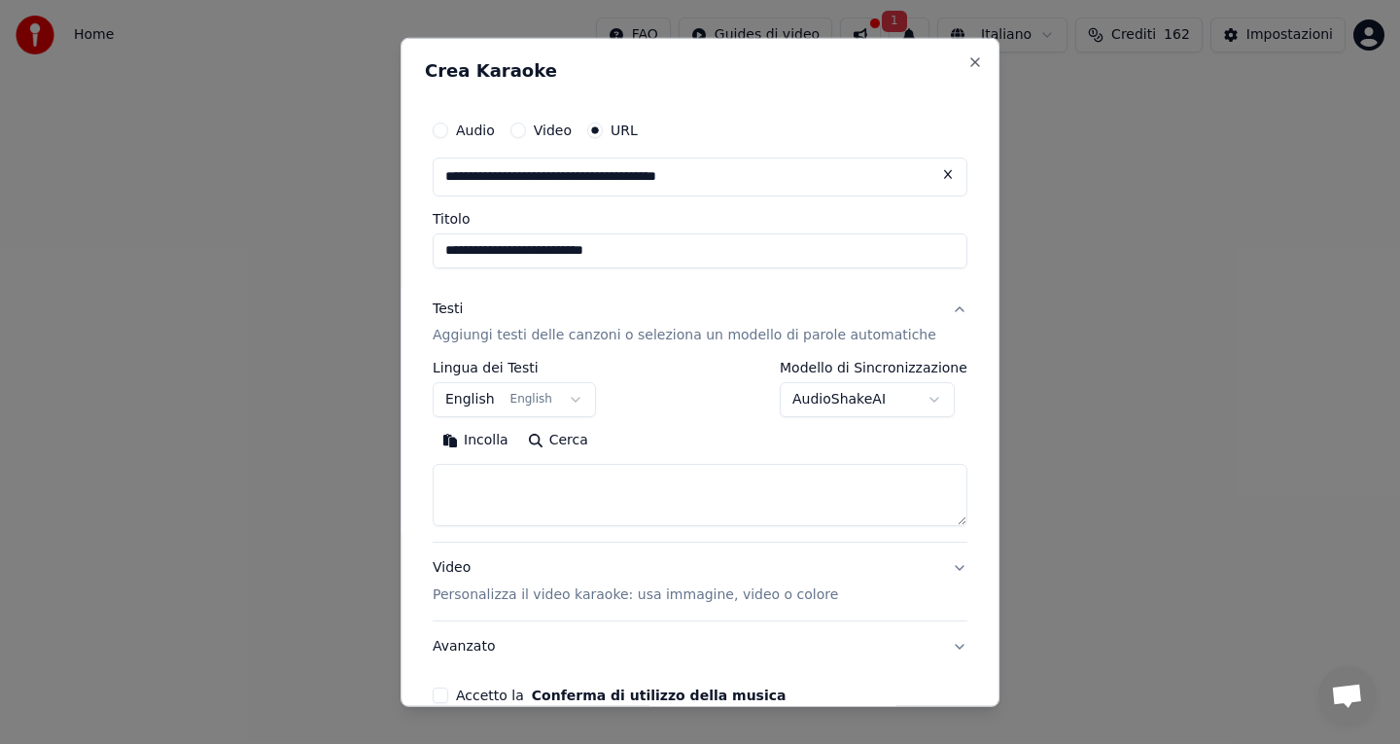 This screenshot has width=1400, height=744. I want to click on button: Avanzato, so click(700, 647).